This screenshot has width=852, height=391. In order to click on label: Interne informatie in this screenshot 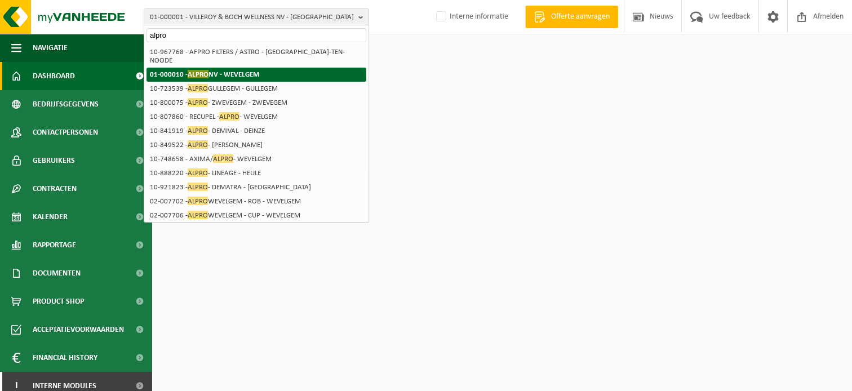, I will do `click(471, 17)`.